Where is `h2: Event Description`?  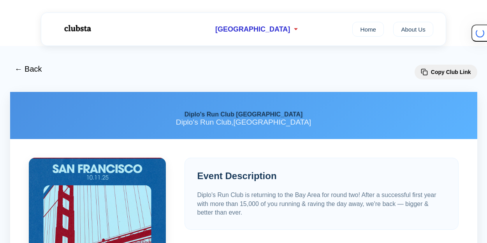 h2: Event Description is located at coordinates (321, 176).